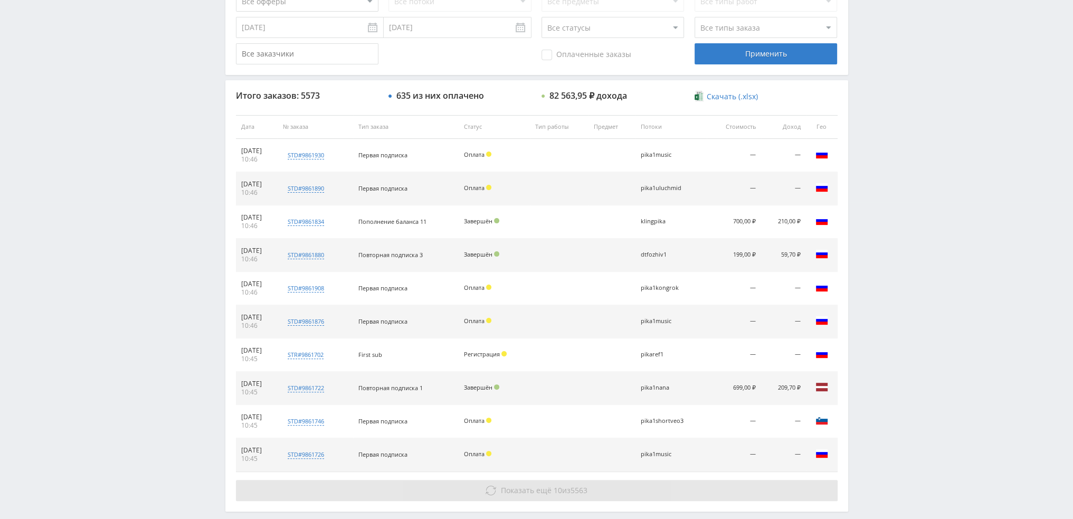  I want to click on span: Повторная подписка 1, so click(391, 388).